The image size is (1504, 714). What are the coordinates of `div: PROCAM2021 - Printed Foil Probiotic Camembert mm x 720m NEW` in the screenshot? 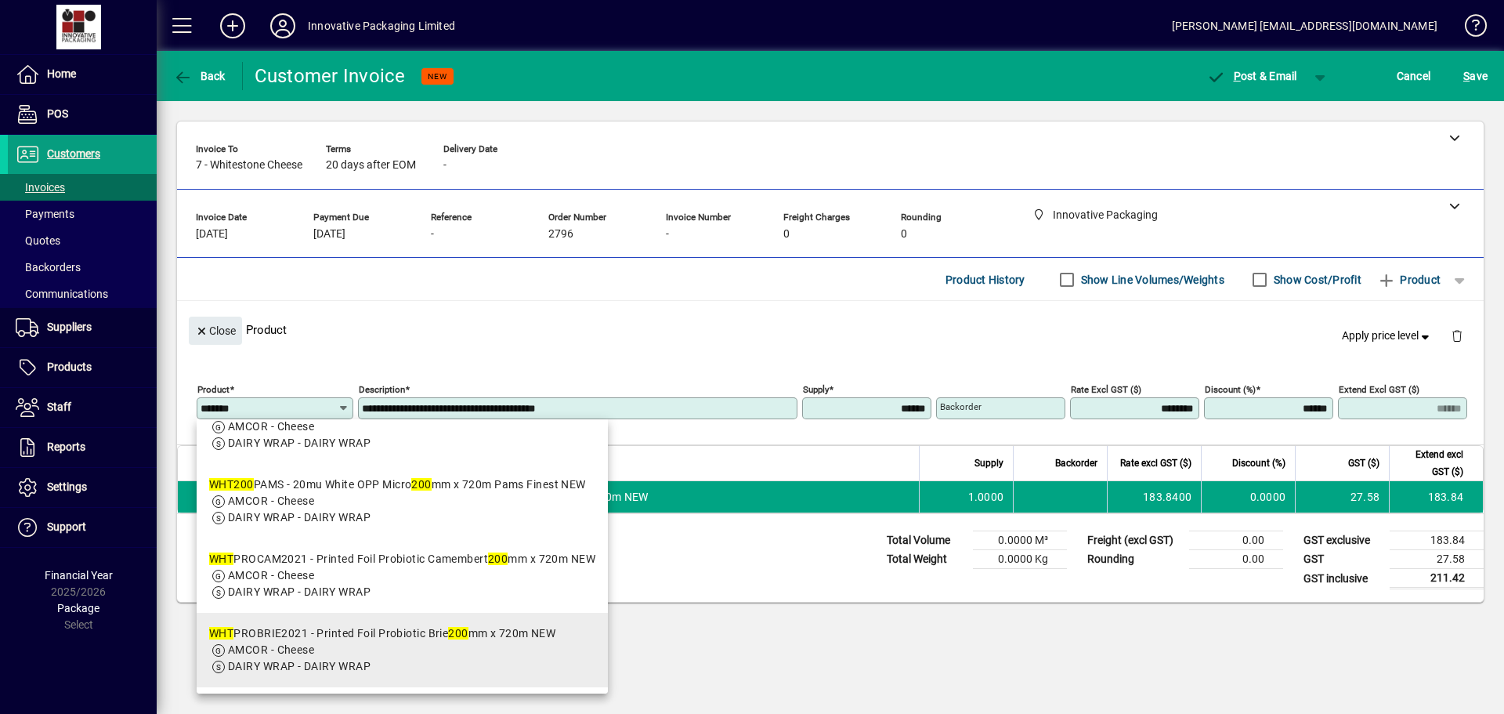 It's located at (402, 559).